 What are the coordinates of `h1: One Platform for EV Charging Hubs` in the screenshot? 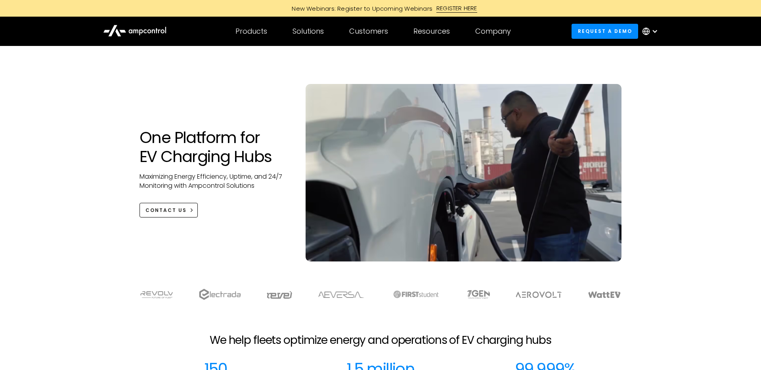 It's located at (214, 147).